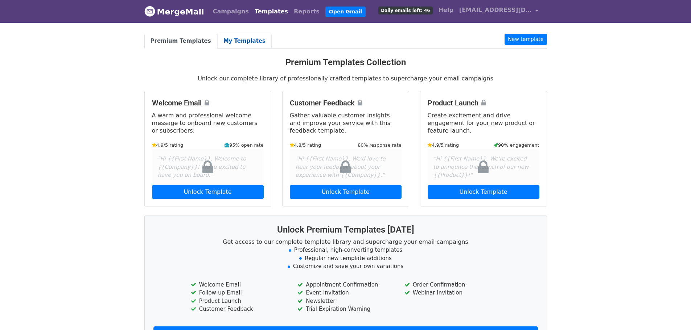  I want to click on a: MergeMail, so click(174, 12).